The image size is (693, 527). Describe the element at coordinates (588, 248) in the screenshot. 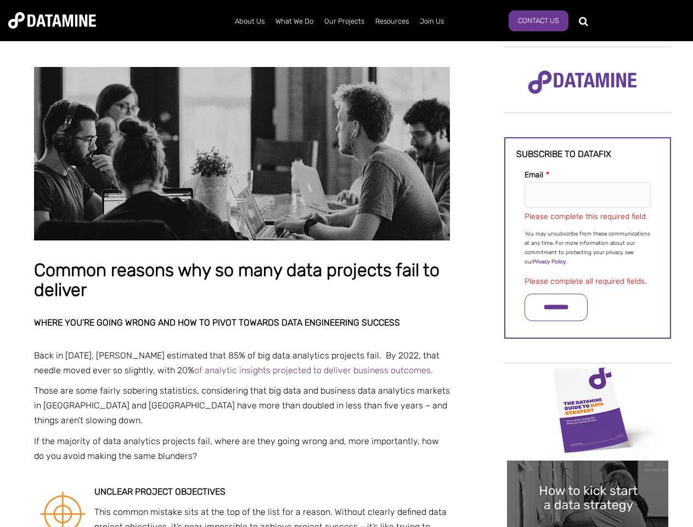

I see `p: You may unsubscribe from these communications at any time. For more information about our commitm...` at that location.